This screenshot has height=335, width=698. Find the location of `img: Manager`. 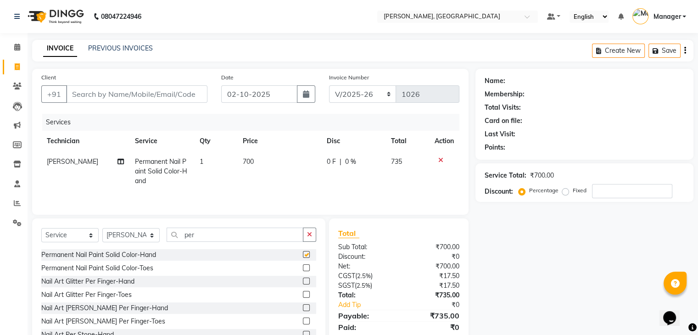

img: Manager is located at coordinates (640, 16).